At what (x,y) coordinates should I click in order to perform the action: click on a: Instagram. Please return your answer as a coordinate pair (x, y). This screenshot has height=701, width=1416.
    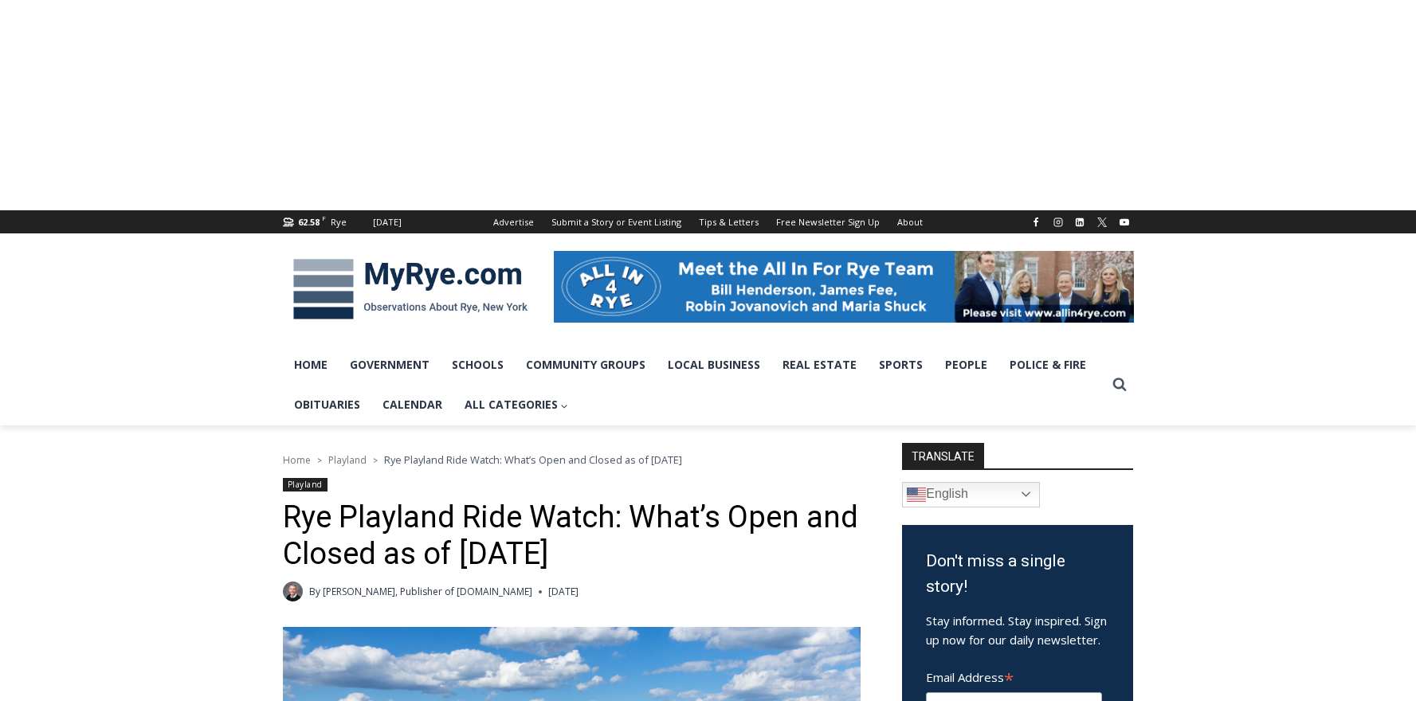
    Looking at the image, I should click on (1058, 222).